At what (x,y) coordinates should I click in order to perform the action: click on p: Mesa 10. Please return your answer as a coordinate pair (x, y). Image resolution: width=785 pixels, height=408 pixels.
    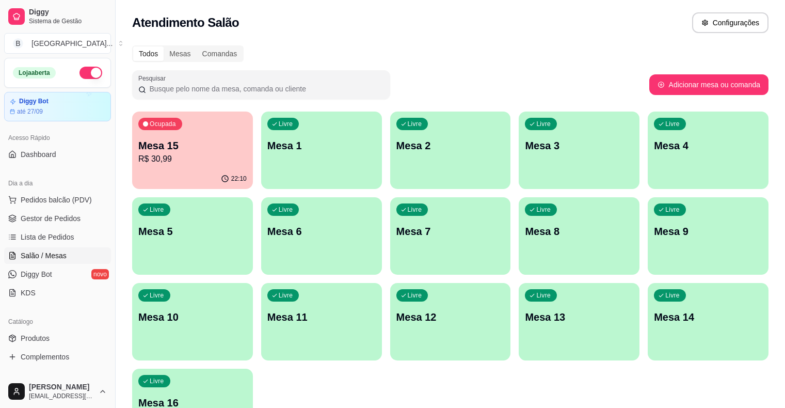
    Looking at the image, I should click on (193, 317).